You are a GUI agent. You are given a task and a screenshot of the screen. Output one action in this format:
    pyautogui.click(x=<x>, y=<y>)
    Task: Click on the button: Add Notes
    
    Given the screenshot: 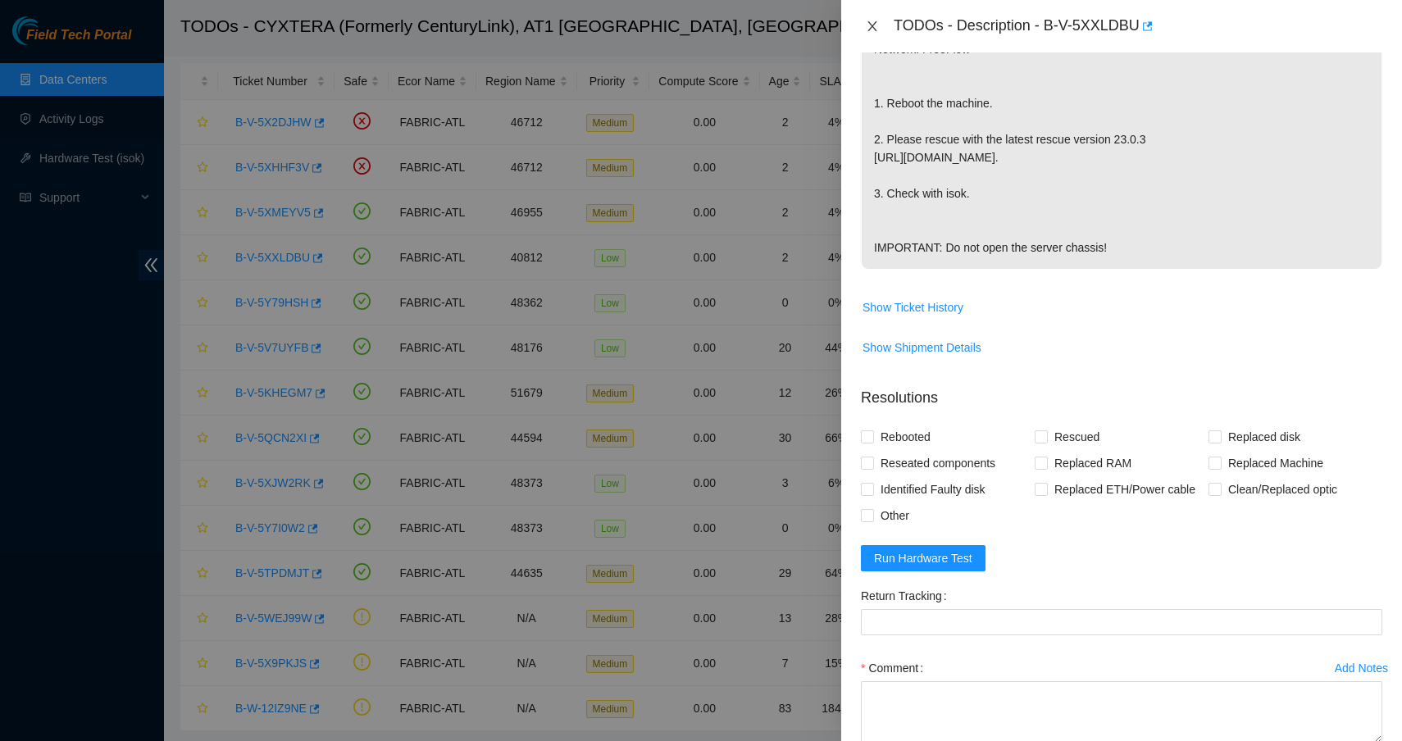 What is the action you would take?
    pyautogui.click(x=1361, y=668)
    